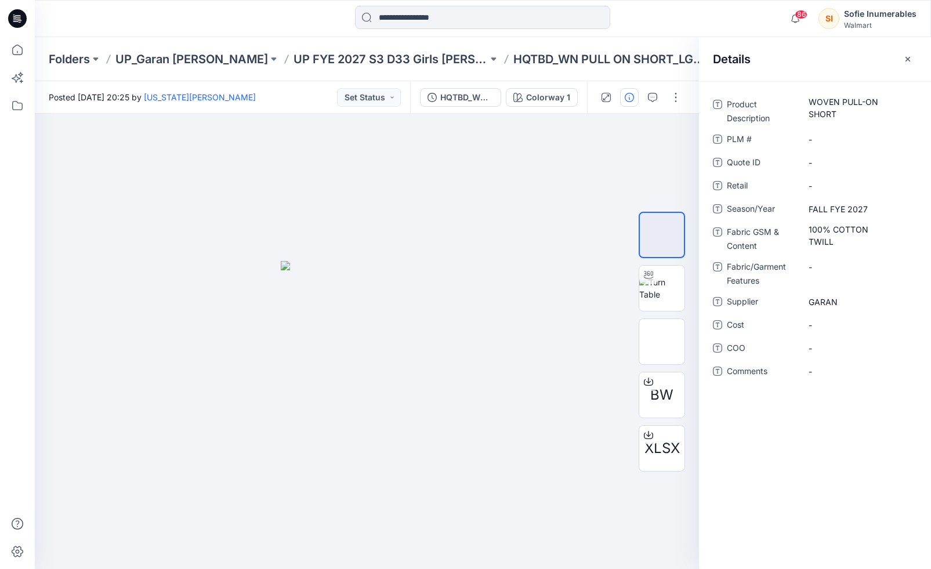  What do you see at coordinates (629, 97) in the screenshot?
I see `button: Details` at bounding box center [629, 97].